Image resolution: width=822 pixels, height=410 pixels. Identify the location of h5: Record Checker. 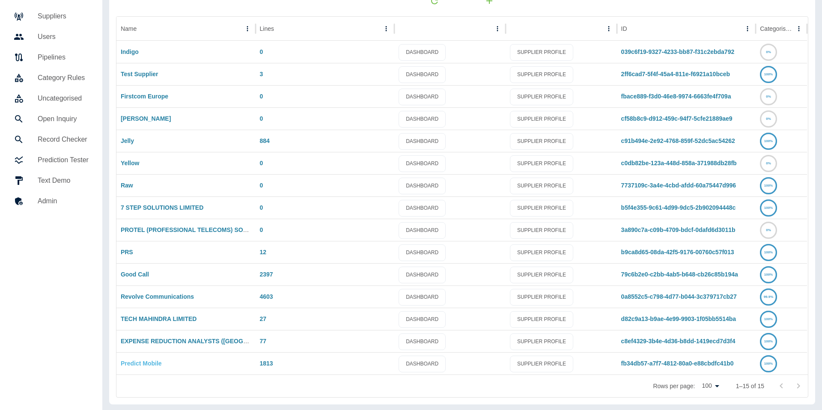
(63, 140).